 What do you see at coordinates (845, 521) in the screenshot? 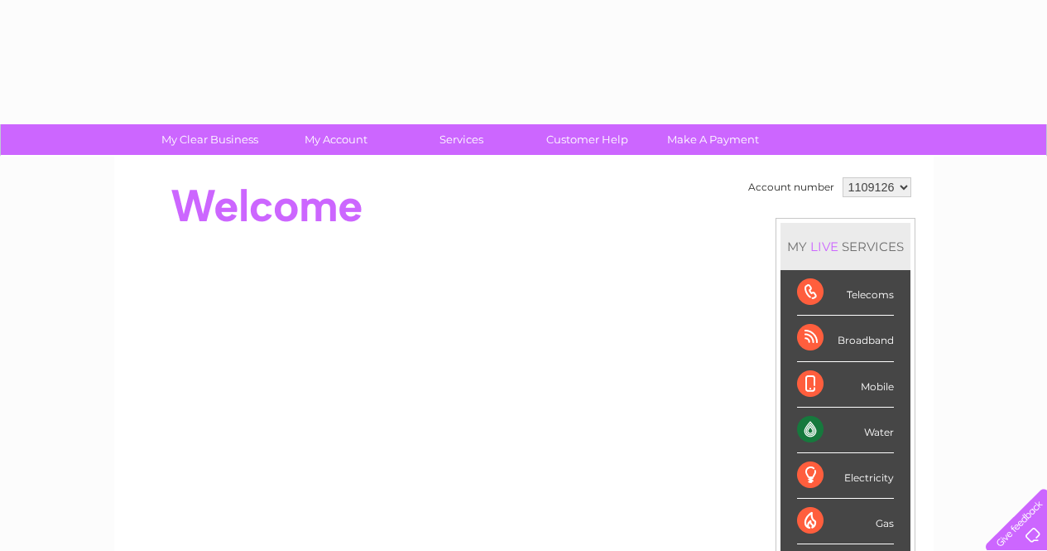
I see `div: Gas` at bounding box center [845, 521].